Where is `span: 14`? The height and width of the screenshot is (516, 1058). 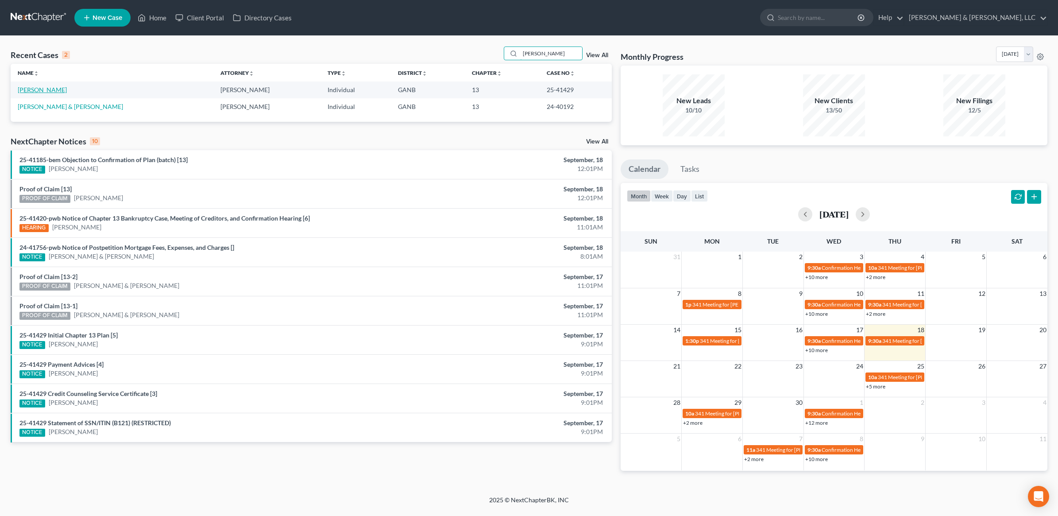
span: 14 is located at coordinates (677, 330).